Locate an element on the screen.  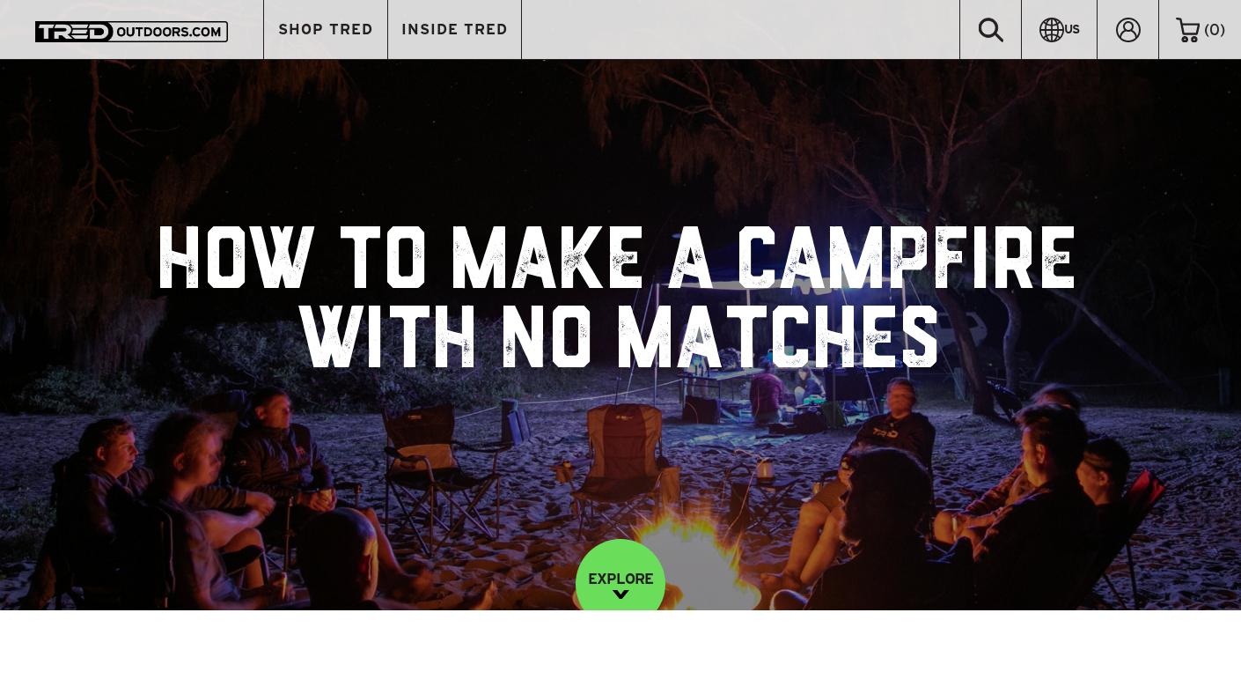
span: SHOP TRED is located at coordinates (326, 29).